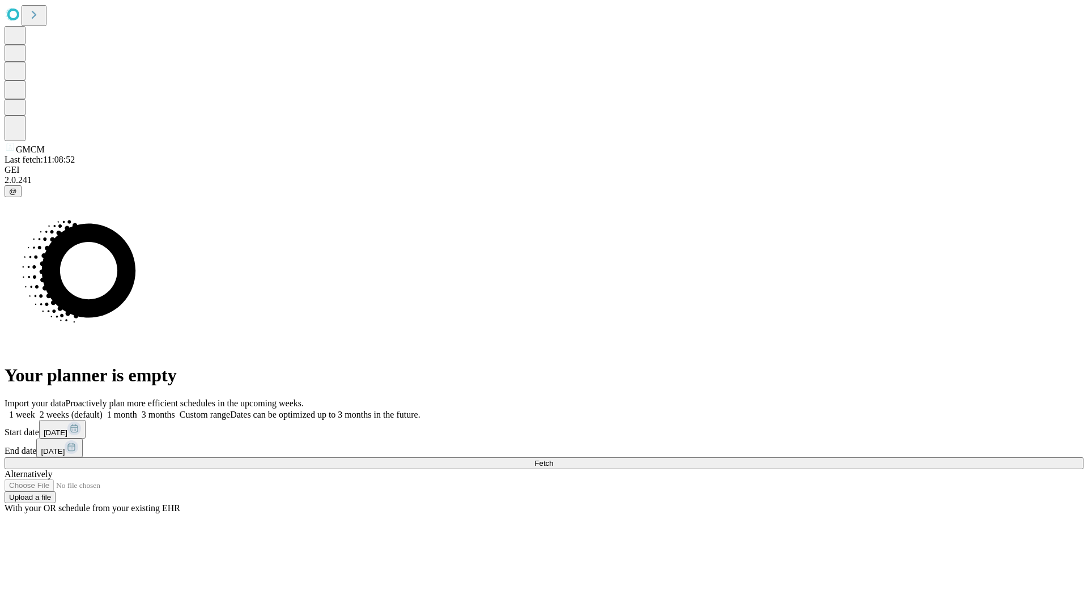  I want to click on button: Upload a file, so click(30, 497).